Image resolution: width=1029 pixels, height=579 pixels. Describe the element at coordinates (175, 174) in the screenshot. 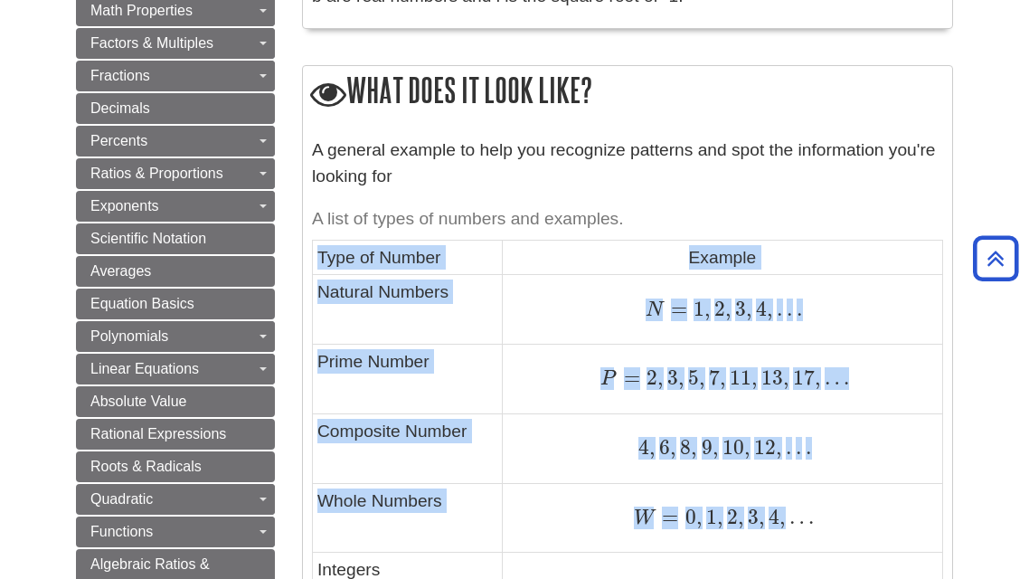

I see `a: Ratios & Proportions` at that location.